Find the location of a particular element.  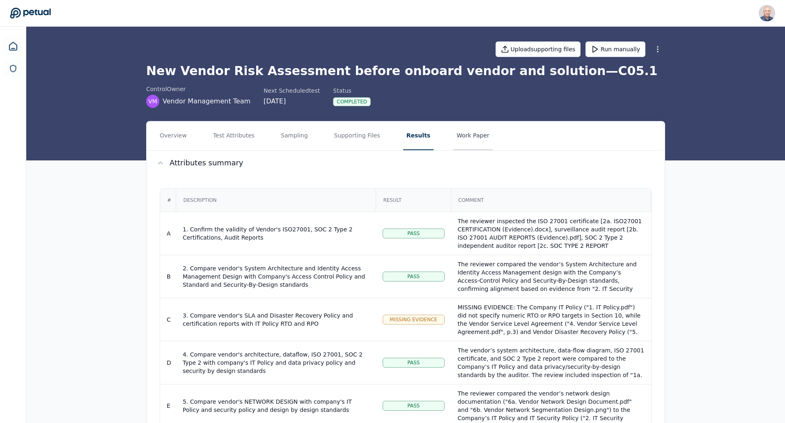

div: Result is located at coordinates (413, 200).